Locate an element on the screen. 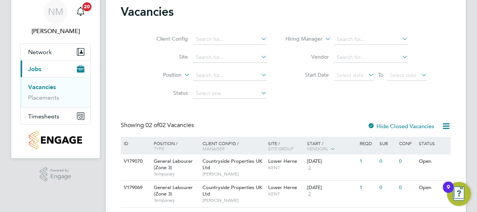  h2: Vacancies is located at coordinates (147, 12).